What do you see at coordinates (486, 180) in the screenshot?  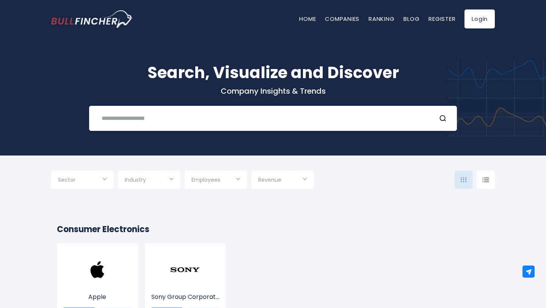 I see `img: icon-comp-list-view.svg` at bounding box center [486, 180].